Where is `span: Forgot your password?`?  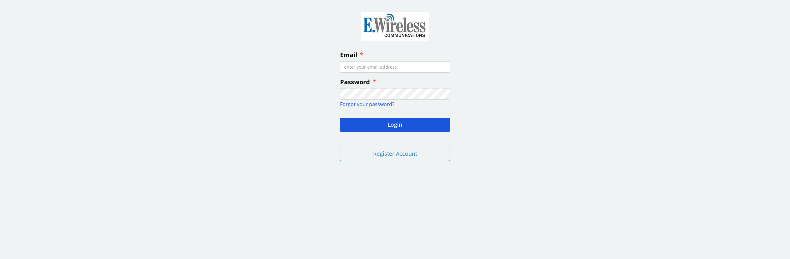 span: Forgot your password? is located at coordinates (367, 104).